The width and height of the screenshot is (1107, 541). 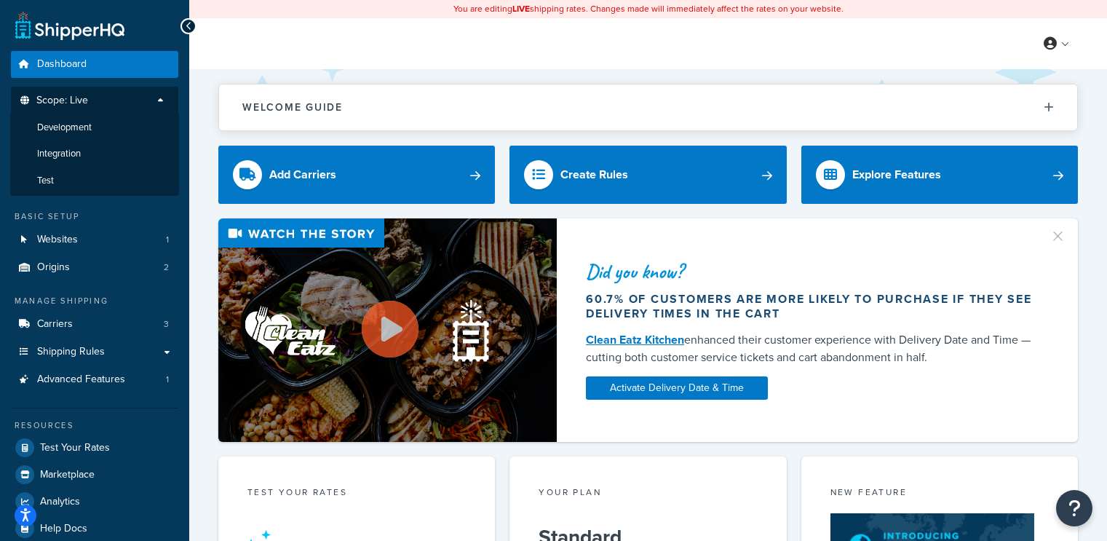 I want to click on a: Explore Features, so click(x=940, y=175).